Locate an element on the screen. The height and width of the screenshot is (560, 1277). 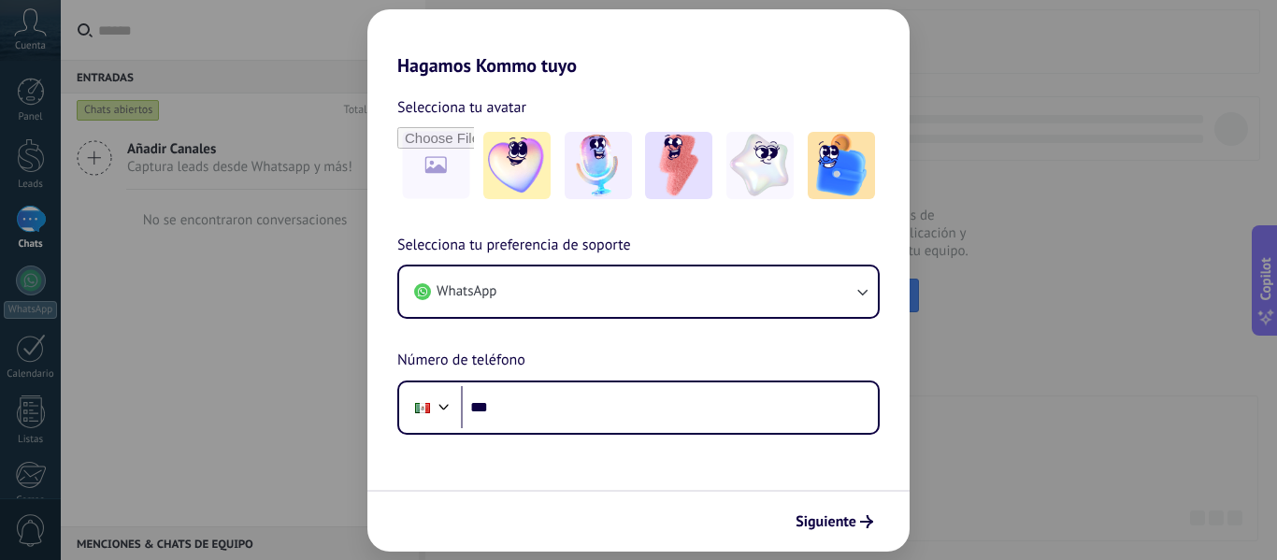
span: Siguiente is located at coordinates (825, 522).